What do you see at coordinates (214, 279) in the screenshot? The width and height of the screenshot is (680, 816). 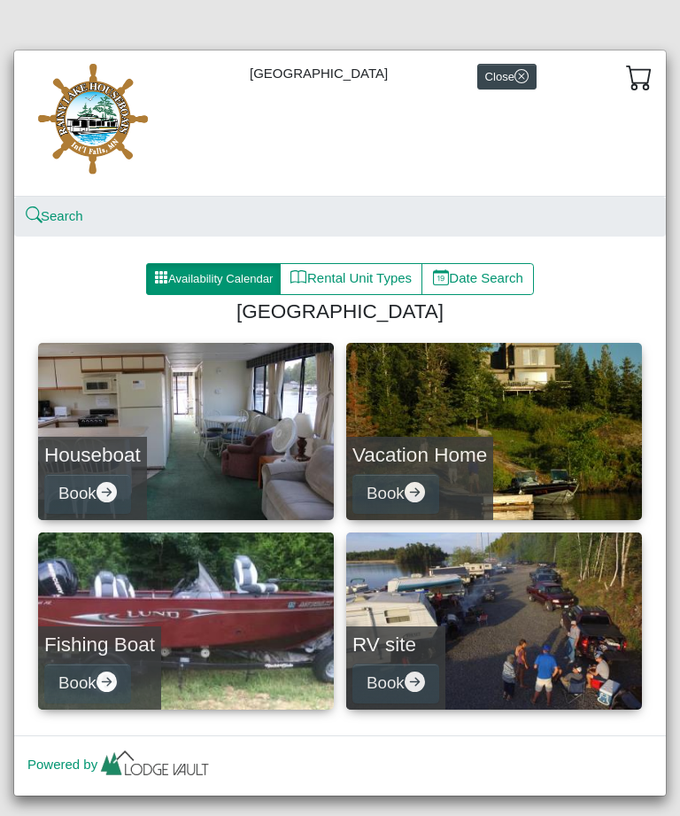 I see `button: grid3x3 gap fillAvailability Calendar` at bounding box center [214, 279].